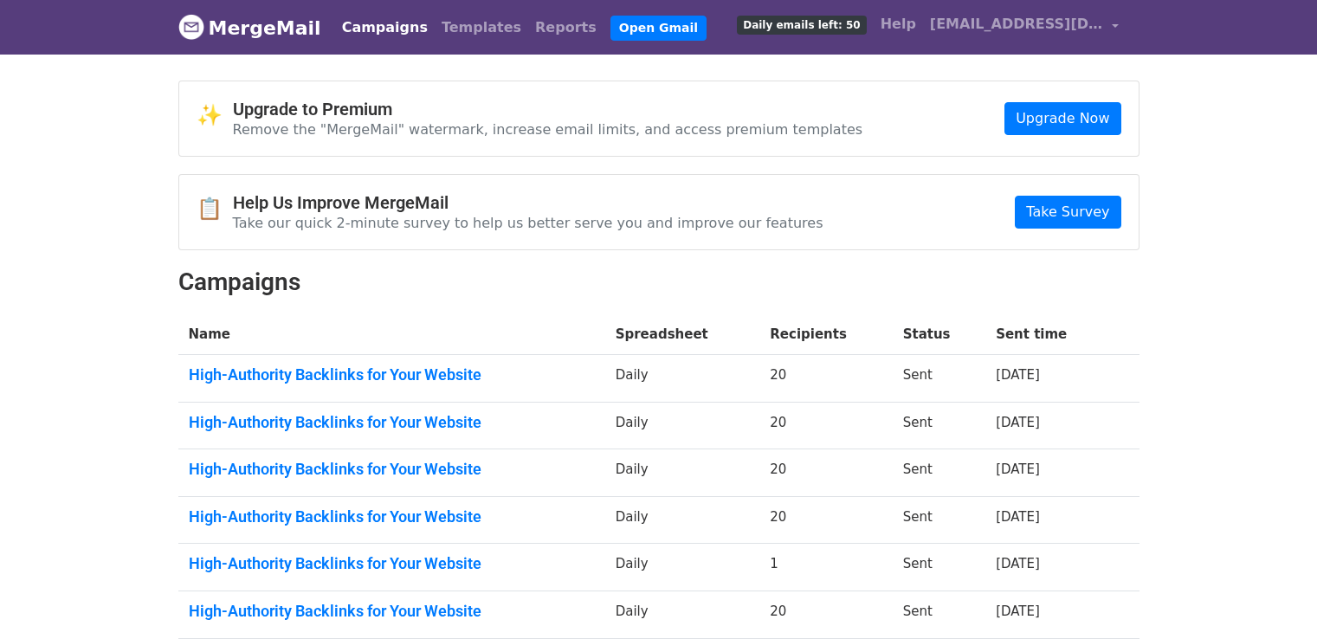 This screenshot has width=1317, height=639. I want to click on th: Status, so click(939, 334).